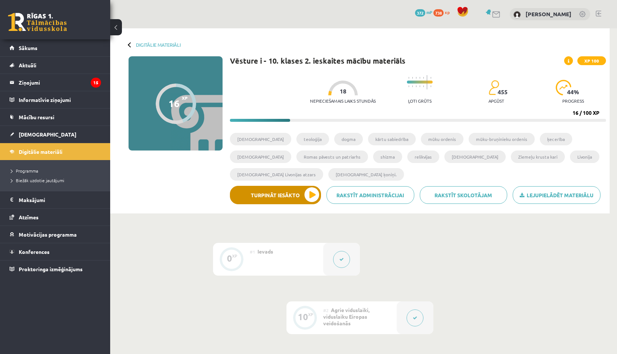  I want to click on span: Proktoringa izmēģinājums, so click(51, 269).